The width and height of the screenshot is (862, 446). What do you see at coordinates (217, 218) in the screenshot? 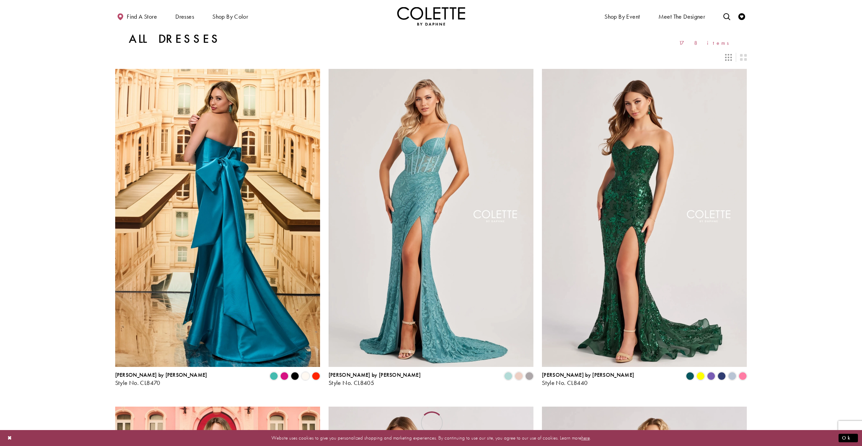
I see `a: Visit Colette by Daphne Style No. CL8470 Page` at bounding box center [217, 218].